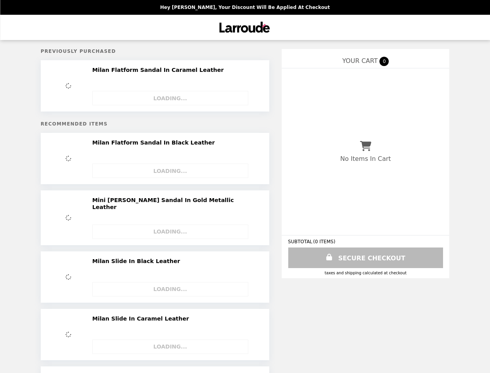  Describe the element at coordinates (155, 142) in the screenshot. I see `h2: Milan Flatform Sandal In Black Leather` at that location.